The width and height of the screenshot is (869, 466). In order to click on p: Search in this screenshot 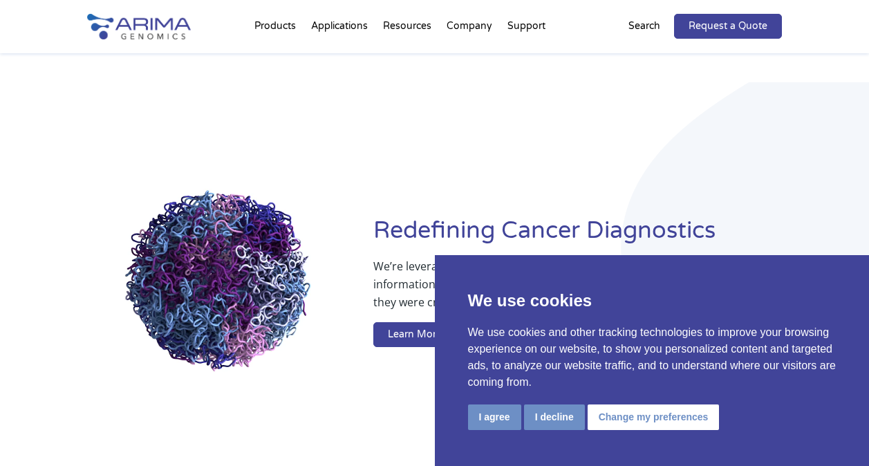, I will do `click(644, 26)`.